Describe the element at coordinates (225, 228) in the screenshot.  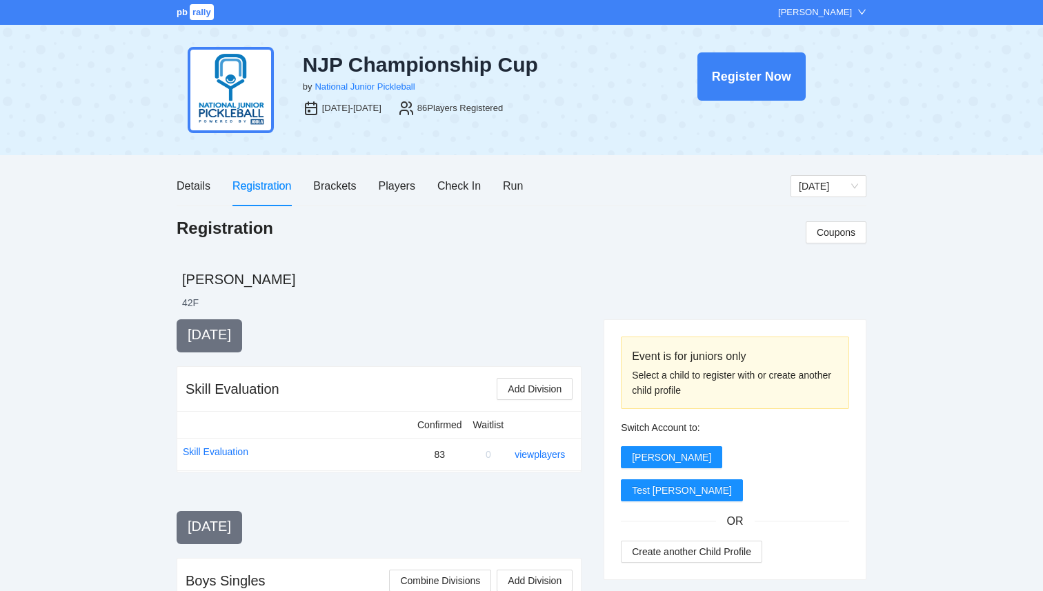
I see `h1: Registration` at that location.